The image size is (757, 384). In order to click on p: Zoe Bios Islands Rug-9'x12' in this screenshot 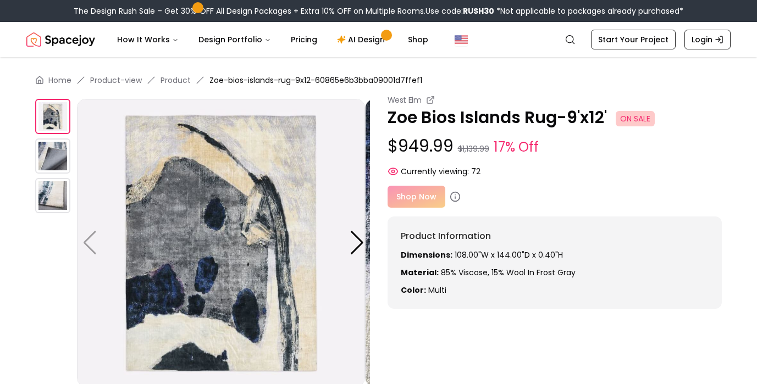, I will do `click(555, 118)`.